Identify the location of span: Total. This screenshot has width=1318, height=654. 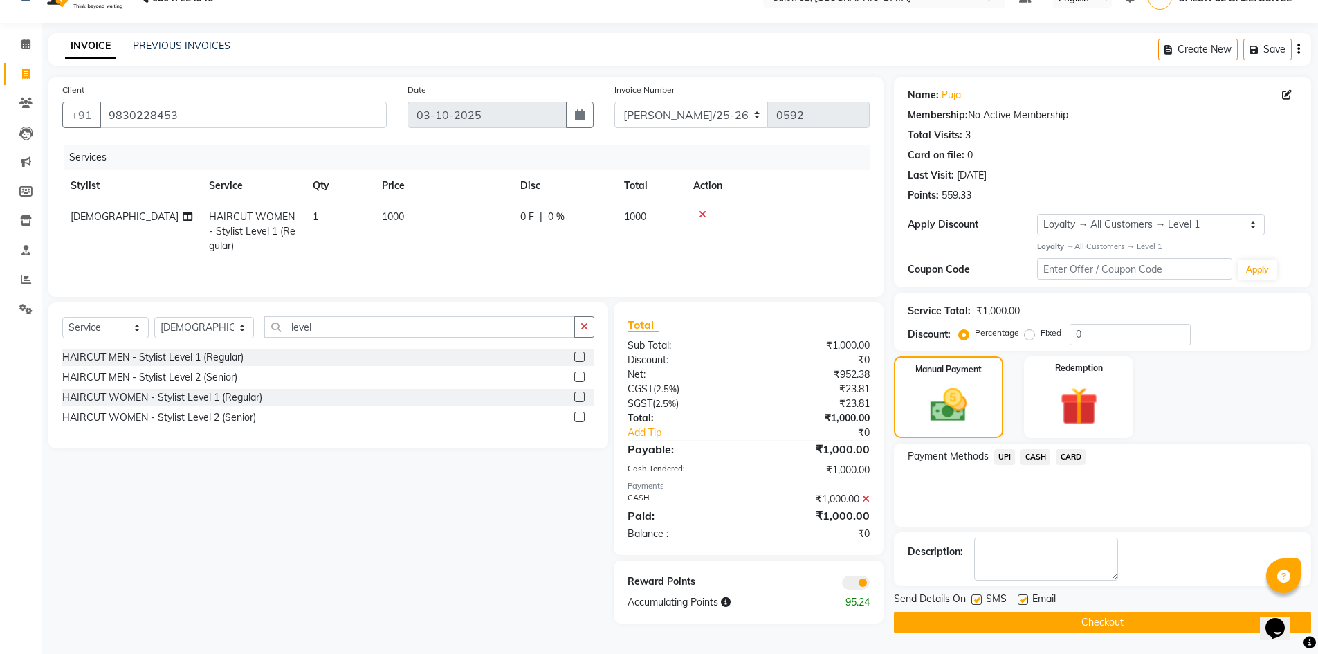
(644, 325).